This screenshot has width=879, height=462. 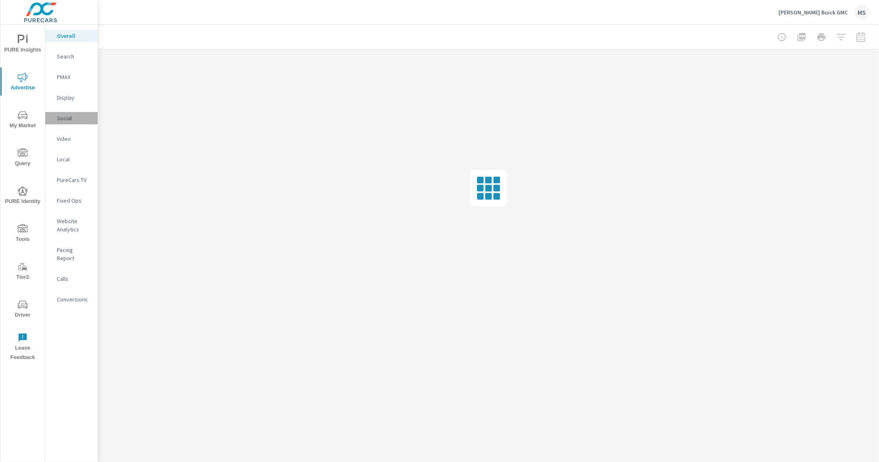 I want to click on p: Website Analytics, so click(x=74, y=225).